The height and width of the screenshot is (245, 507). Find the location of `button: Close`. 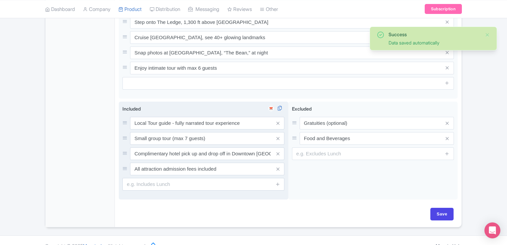

button: Close is located at coordinates (487, 35).